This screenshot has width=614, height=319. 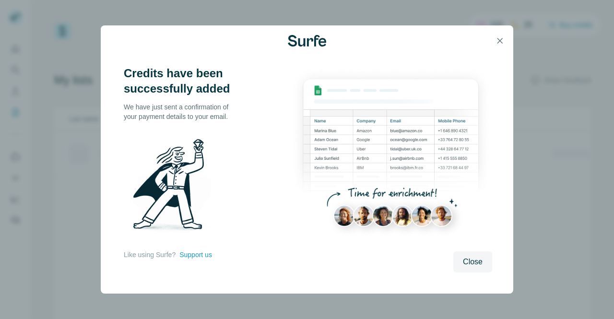 I want to click on button: Support us, so click(x=196, y=255).